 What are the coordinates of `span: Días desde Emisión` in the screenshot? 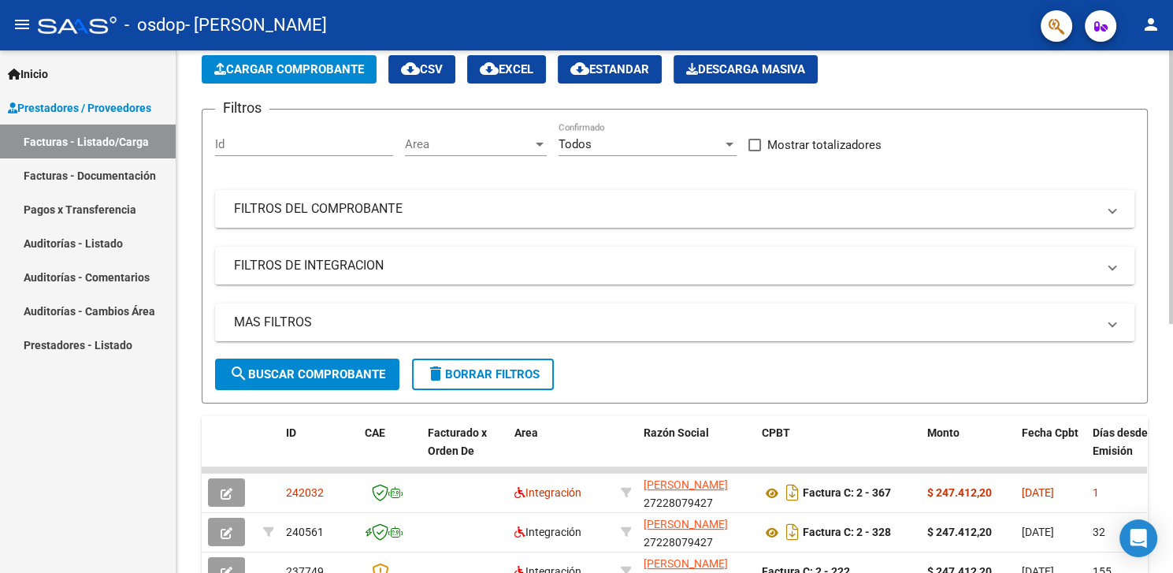 It's located at (1120, 441).